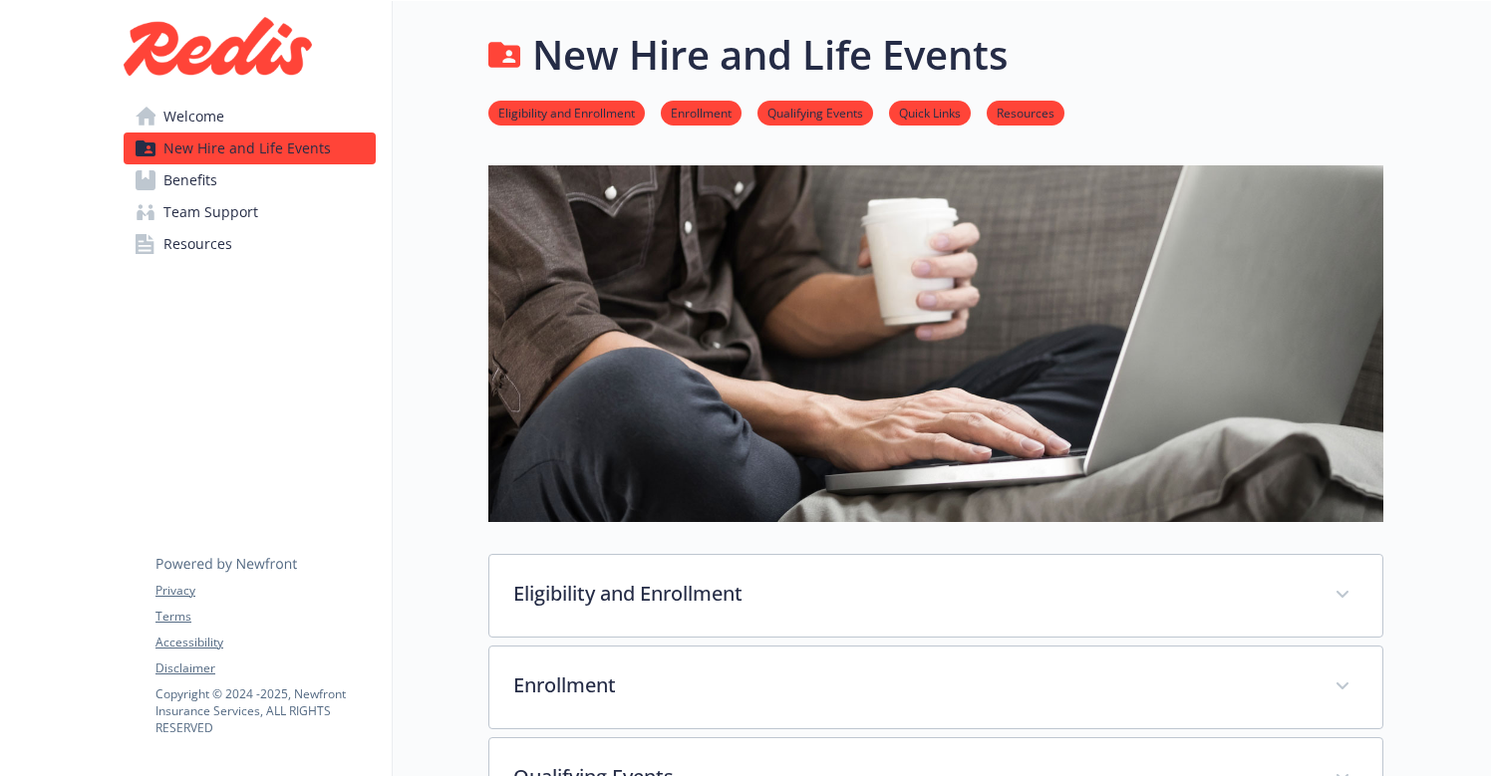  What do you see at coordinates (249, 180) in the screenshot?
I see `a: Benefits` at bounding box center [249, 180].